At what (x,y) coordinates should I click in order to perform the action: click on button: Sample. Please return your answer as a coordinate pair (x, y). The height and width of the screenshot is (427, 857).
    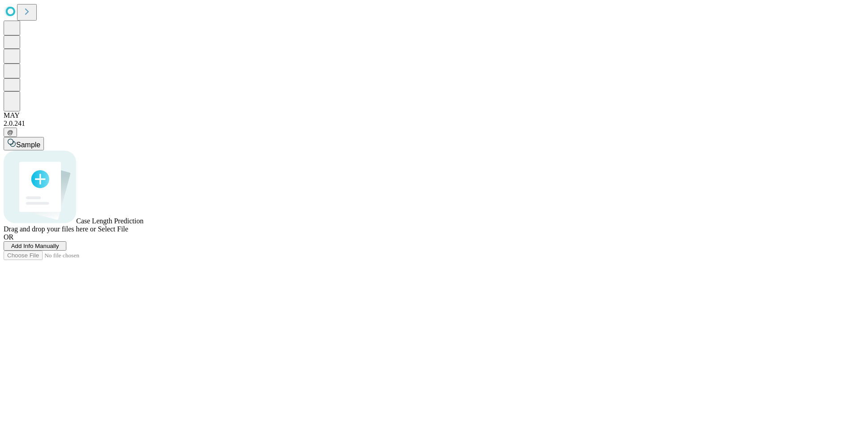
    Looking at the image, I should click on (24, 144).